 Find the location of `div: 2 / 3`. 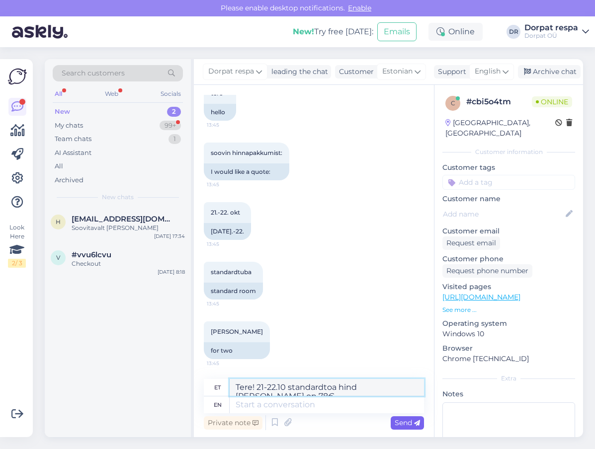

div: 2 / 3 is located at coordinates (17, 263).